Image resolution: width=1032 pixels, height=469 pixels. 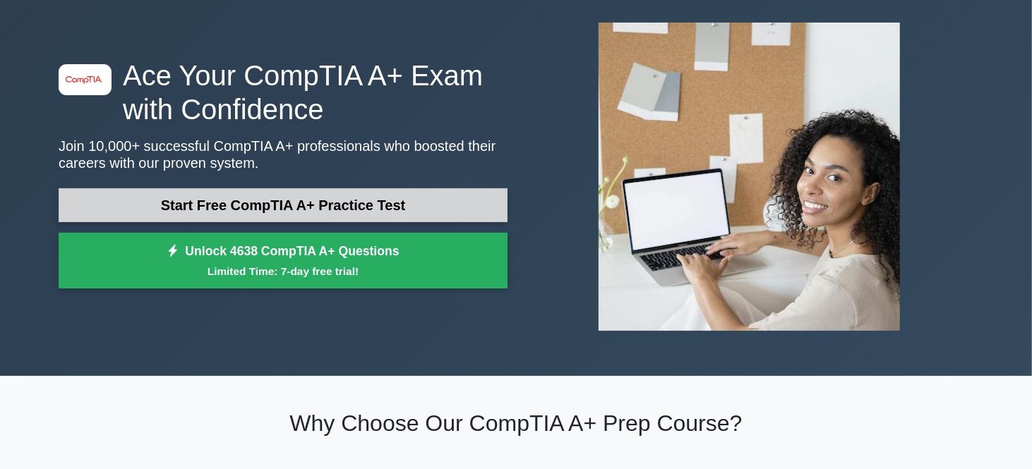 I want to click on h1: Ace Your CompTIA A+ Exam with Confidence, so click(x=283, y=92).